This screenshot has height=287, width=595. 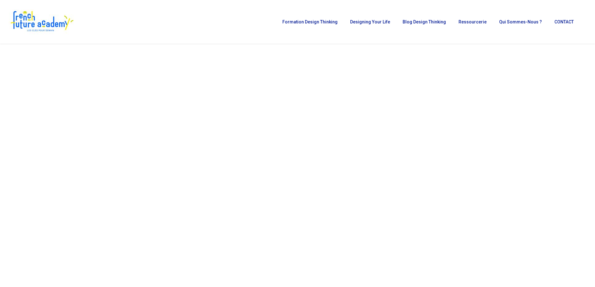 What do you see at coordinates (473, 22) in the screenshot?
I see `span: Ressourcerie` at bounding box center [473, 22].